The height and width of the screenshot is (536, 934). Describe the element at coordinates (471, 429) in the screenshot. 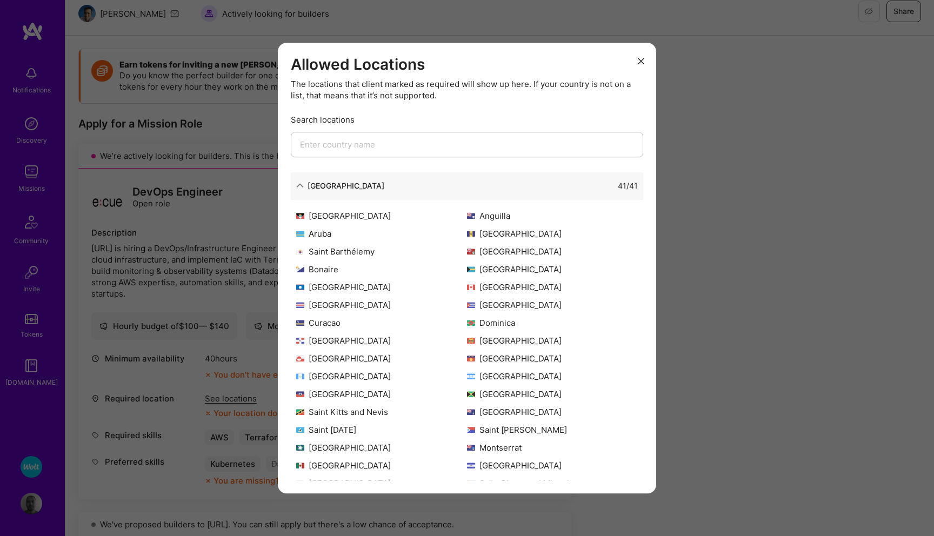

I see `img: Saint Martin` at that location.